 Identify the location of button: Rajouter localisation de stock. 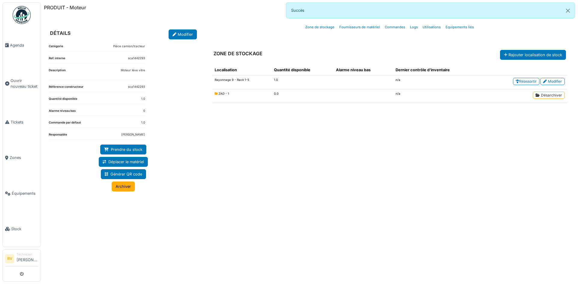
(533, 55).